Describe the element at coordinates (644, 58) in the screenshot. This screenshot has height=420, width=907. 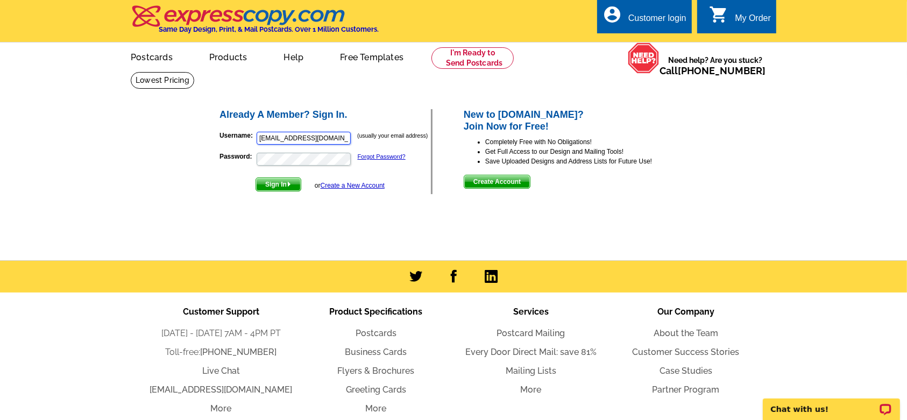
I see `img: help` at that location.